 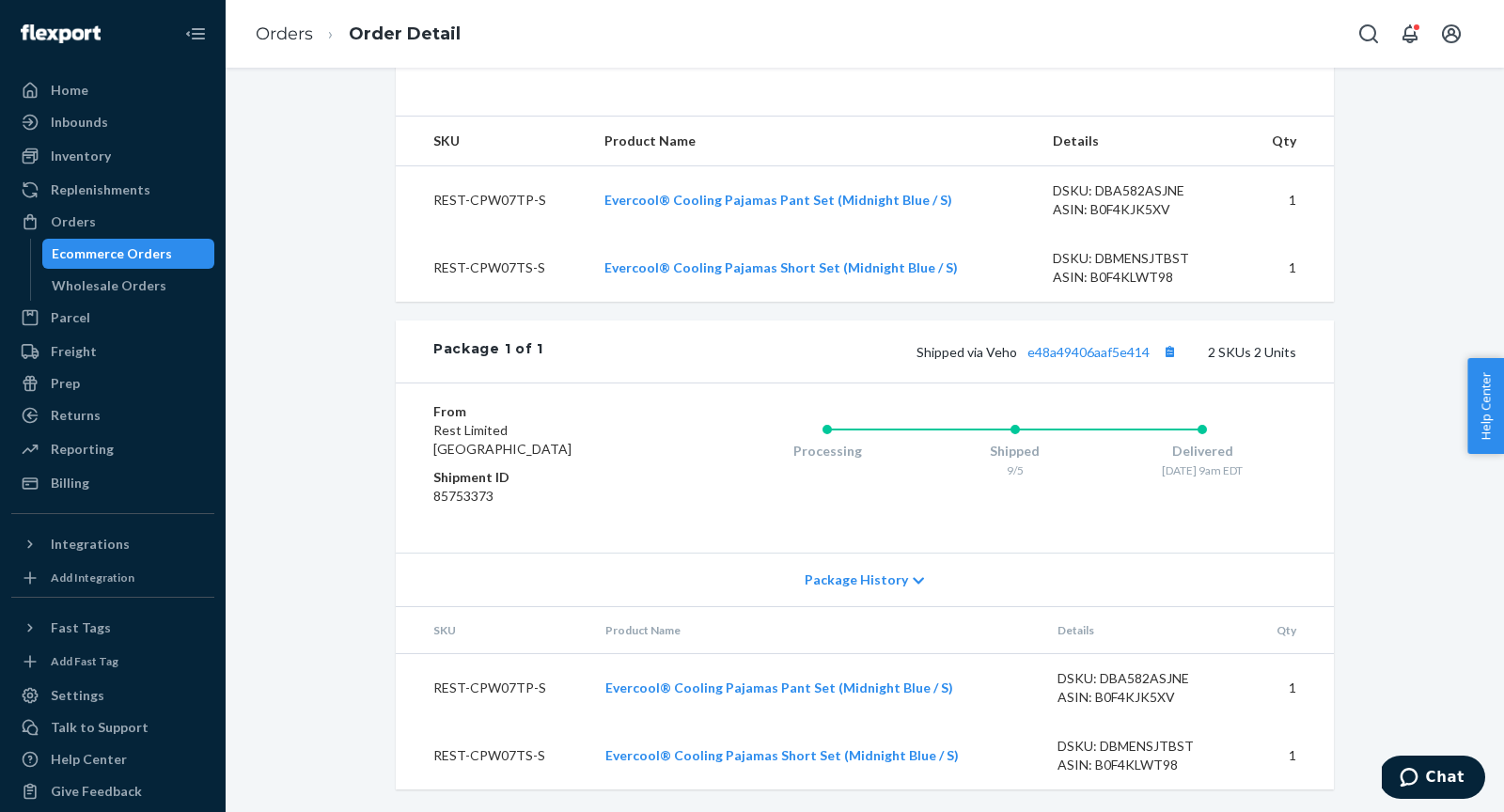 What do you see at coordinates (827, 450) in the screenshot?
I see `div: Processing` at bounding box center [827, 450].